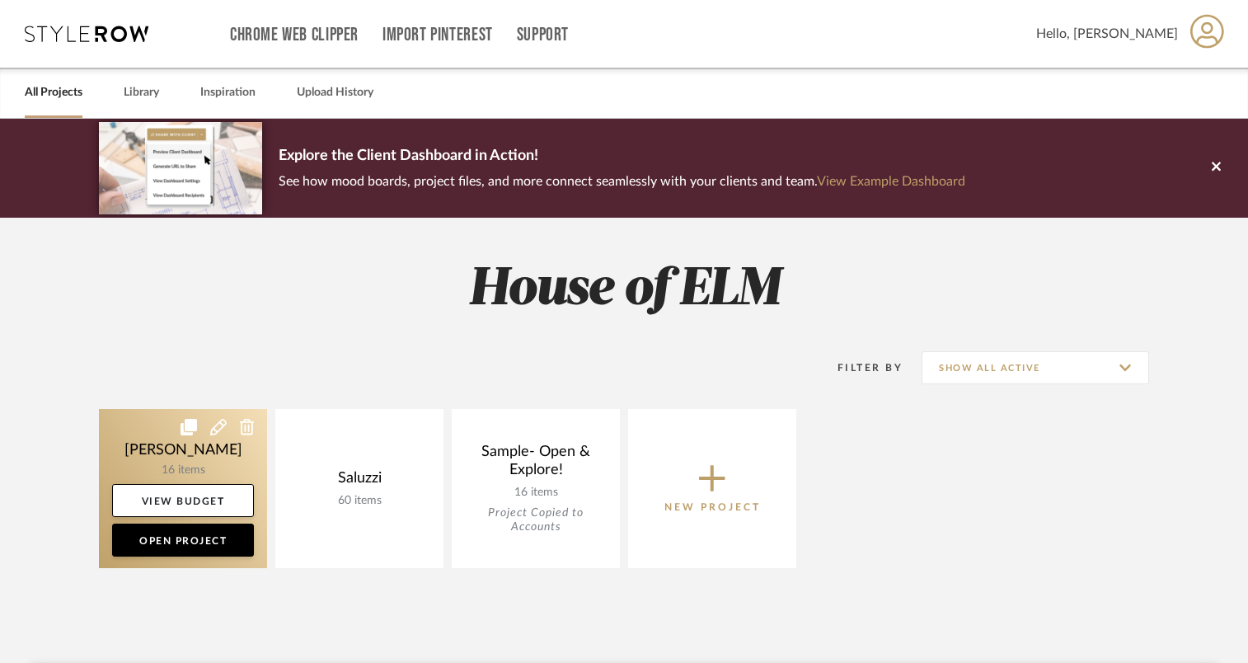 The width and height of the screenshot is (1248, 663). What do you see at coordinates (621, 157) in the screenshot?
I see `p: Explore the Client Dashboard in Action!` at bounding box center [621, 157].